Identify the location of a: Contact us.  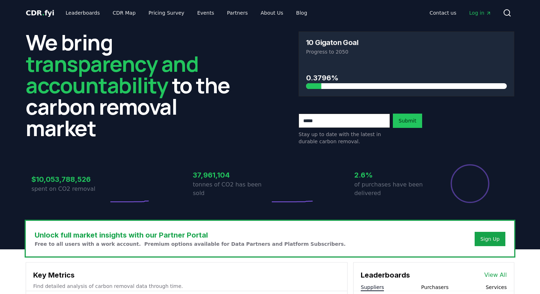
(443, 13).